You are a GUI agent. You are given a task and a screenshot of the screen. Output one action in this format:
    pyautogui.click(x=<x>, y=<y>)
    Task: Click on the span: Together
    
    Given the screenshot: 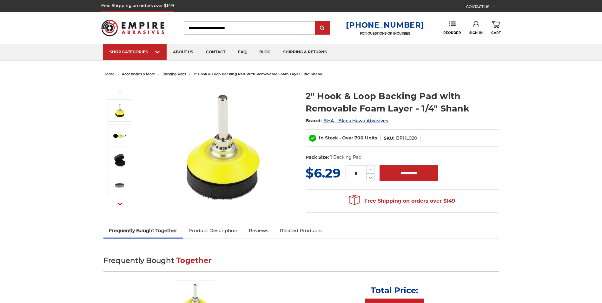 What is the action you would take?
    pyautogui.click(x=194, y=260)
    